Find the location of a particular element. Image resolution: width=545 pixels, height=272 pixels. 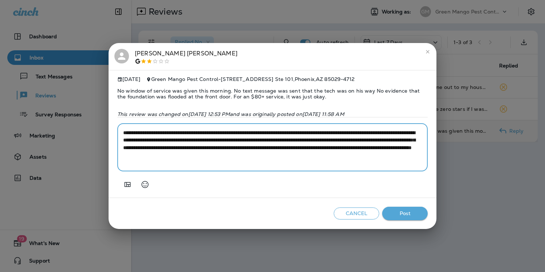

button: Add in a premade template is located at coordinates (128, 184).